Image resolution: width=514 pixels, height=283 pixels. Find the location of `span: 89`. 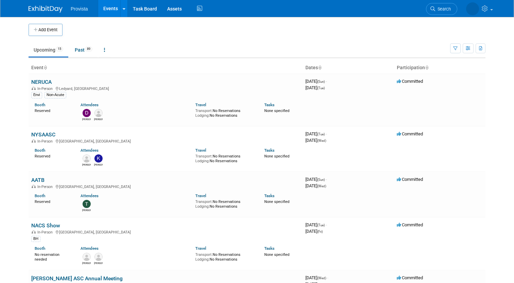

span: 89 is located at coordinates (89, 49).